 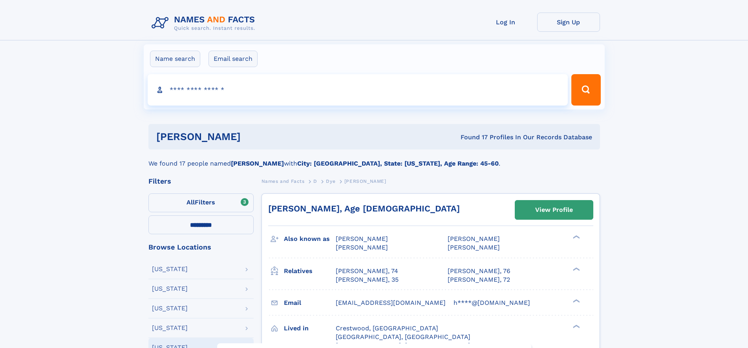 I want to click on div: Filters, so click(x=201, y=181).